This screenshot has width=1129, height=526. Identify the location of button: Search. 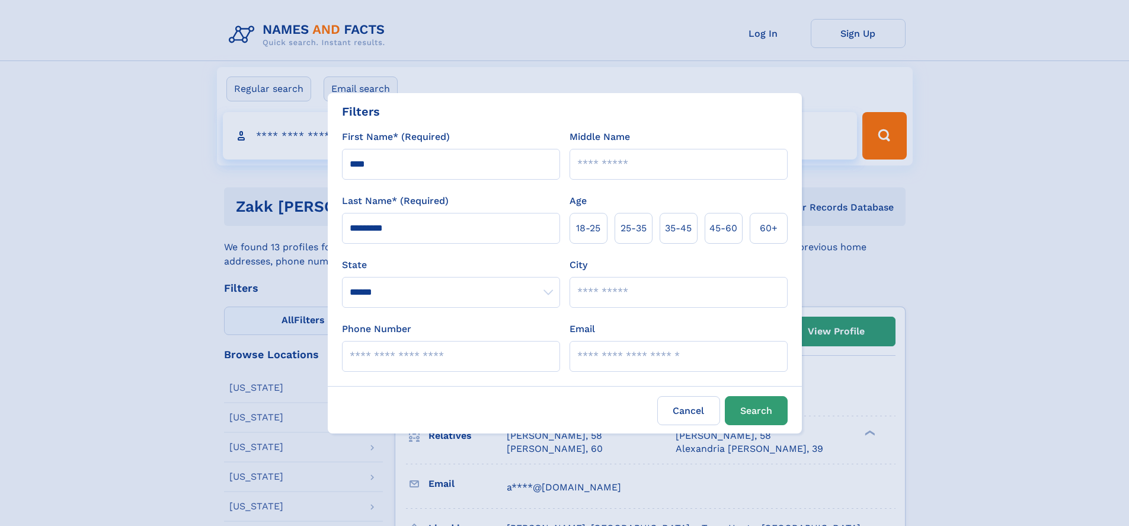
(756, 410).